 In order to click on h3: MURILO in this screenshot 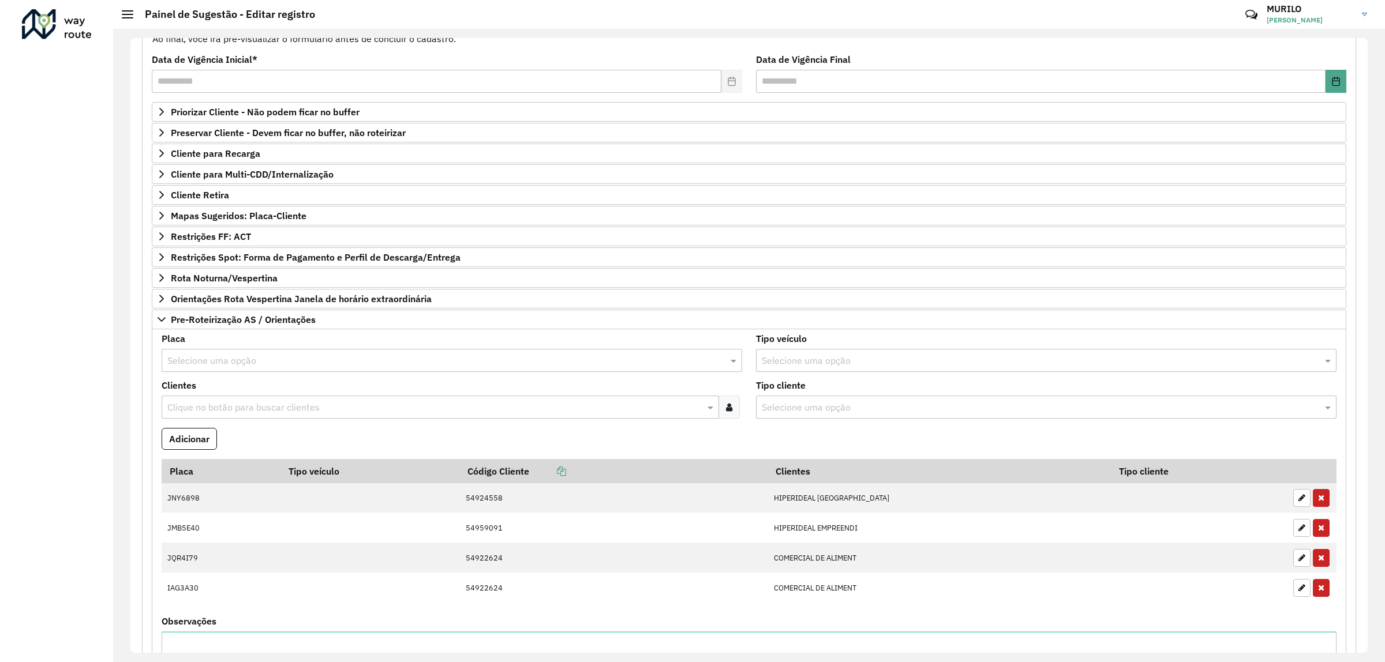, I will do `click(1310, 9)`.